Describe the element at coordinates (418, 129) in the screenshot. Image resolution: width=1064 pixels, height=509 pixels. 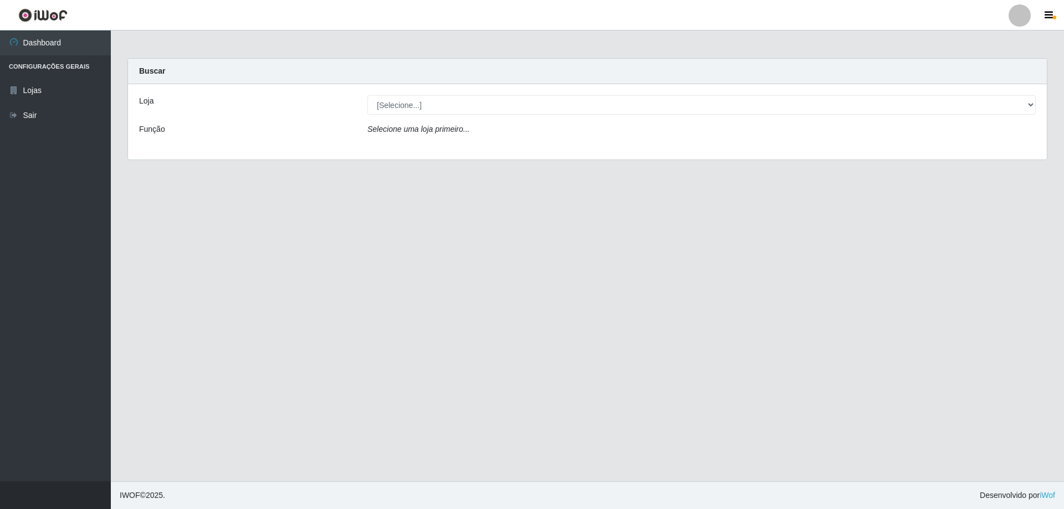
I see `i: Selecione uma loja primeiro...` at that location.